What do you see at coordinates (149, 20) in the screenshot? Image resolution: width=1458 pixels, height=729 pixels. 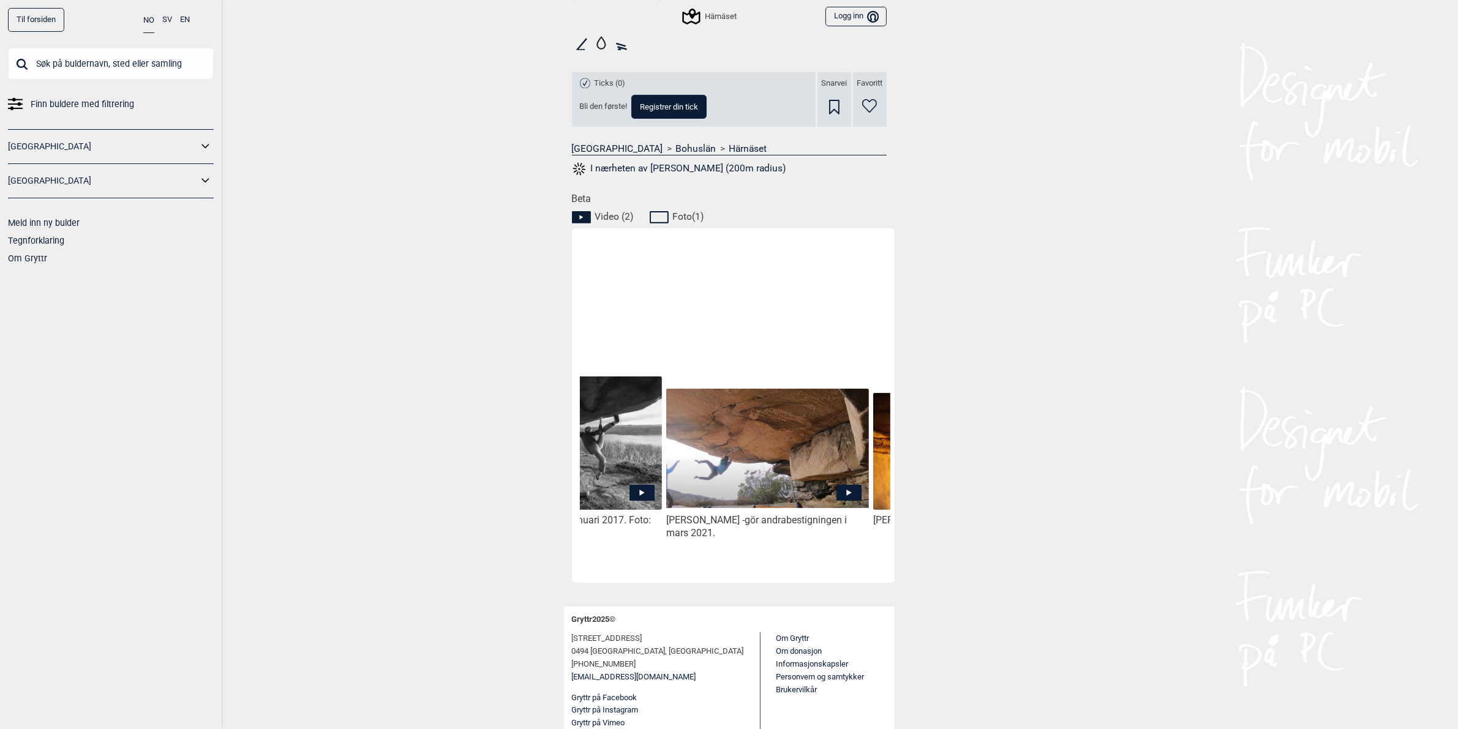 I see `button: NO` at bounding box center [149, 20].